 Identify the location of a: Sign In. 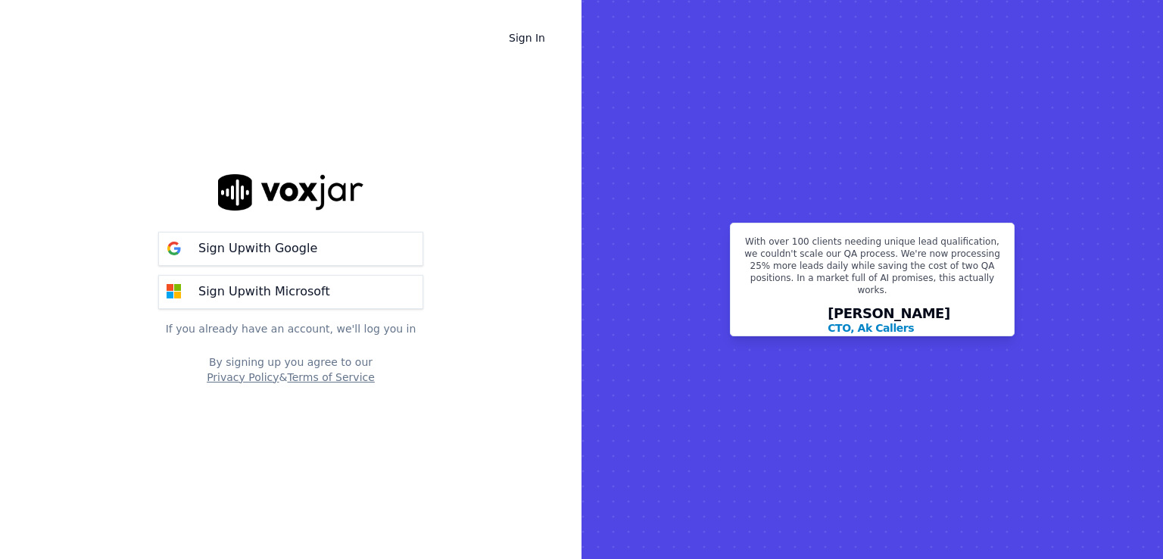
(527, 38).